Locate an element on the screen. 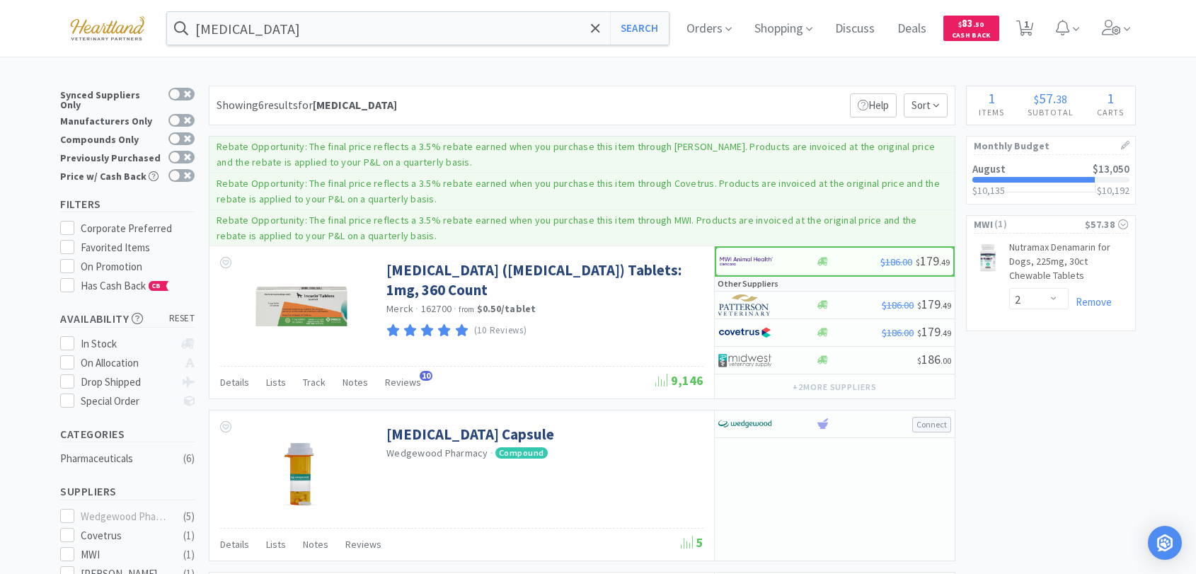  span: . 49 is located at coordinates (946, 333).